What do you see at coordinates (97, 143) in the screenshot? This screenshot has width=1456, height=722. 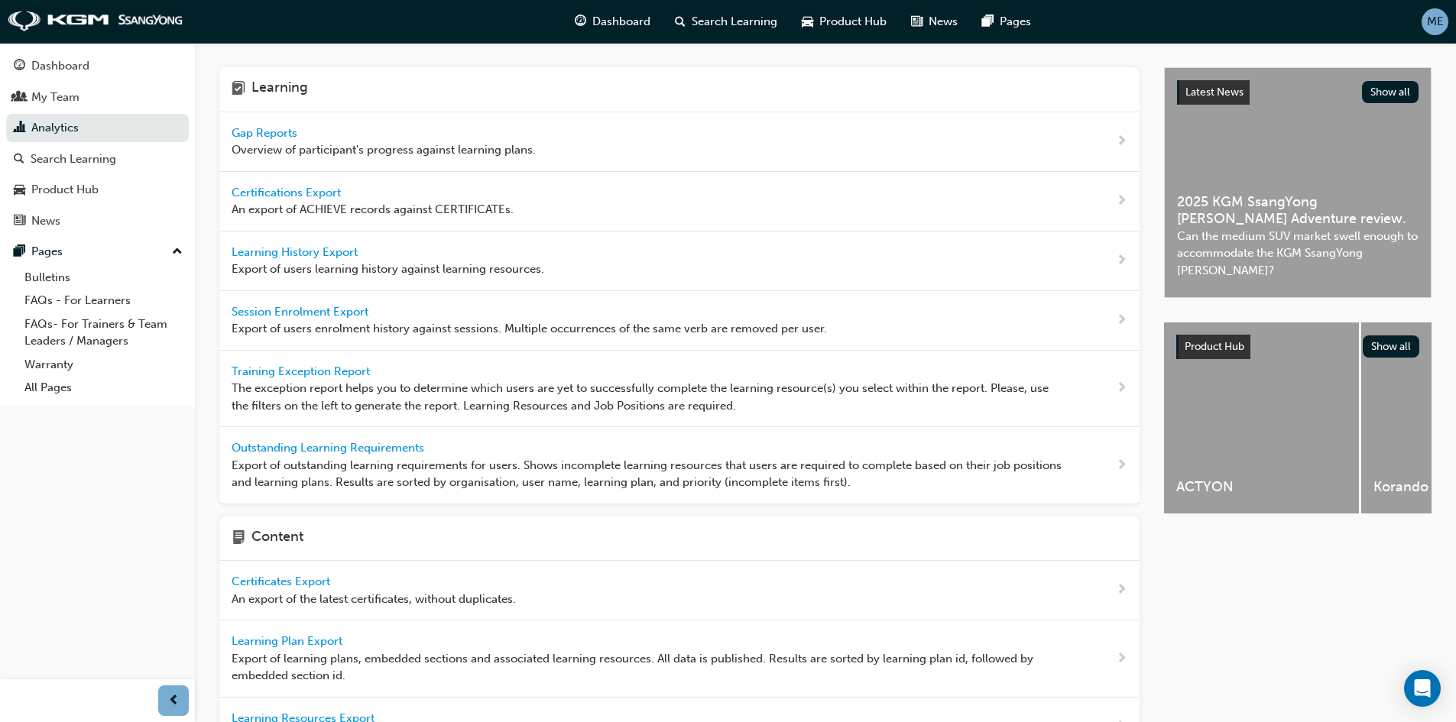 I see `button: DashboardMy TeamAnalyticsSearch LearningProduct HubNews` at bounding box center [97, 143].